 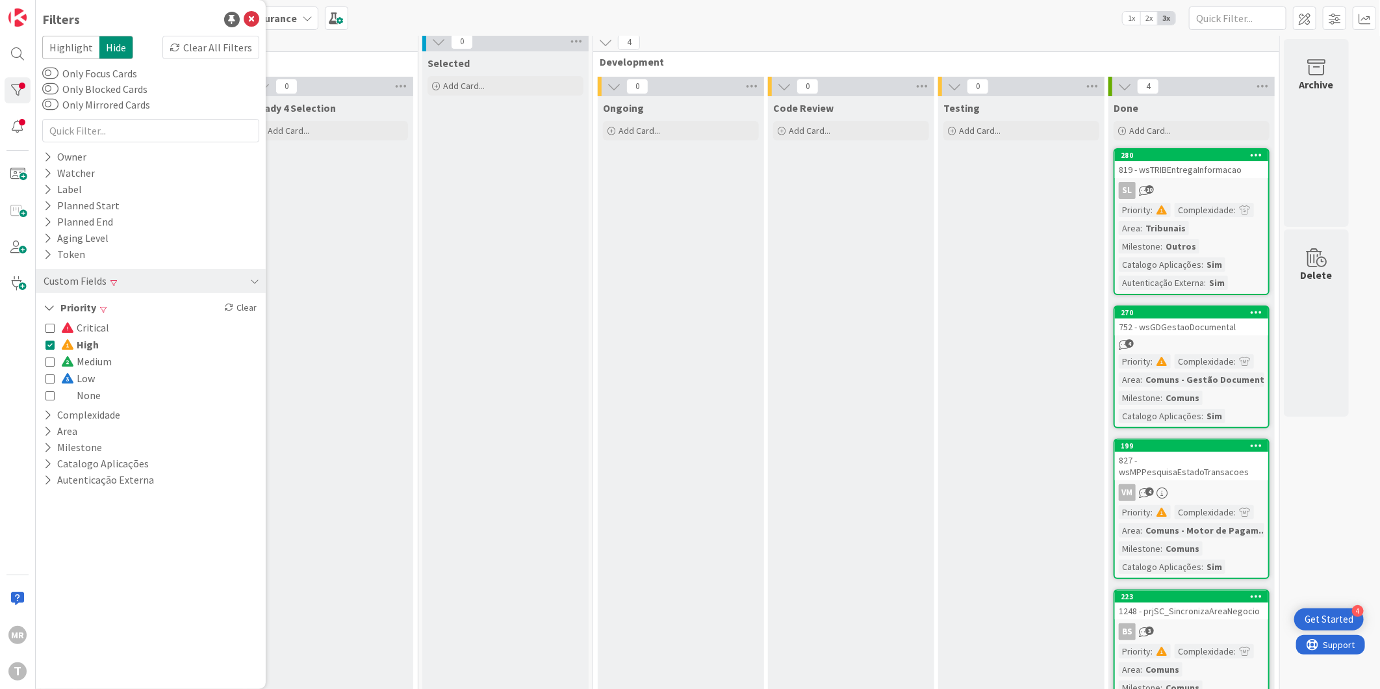 What do you see at coordinates (85, 328) in the screenshot?
I see `span: Critical` at bounding box center [85, 328].